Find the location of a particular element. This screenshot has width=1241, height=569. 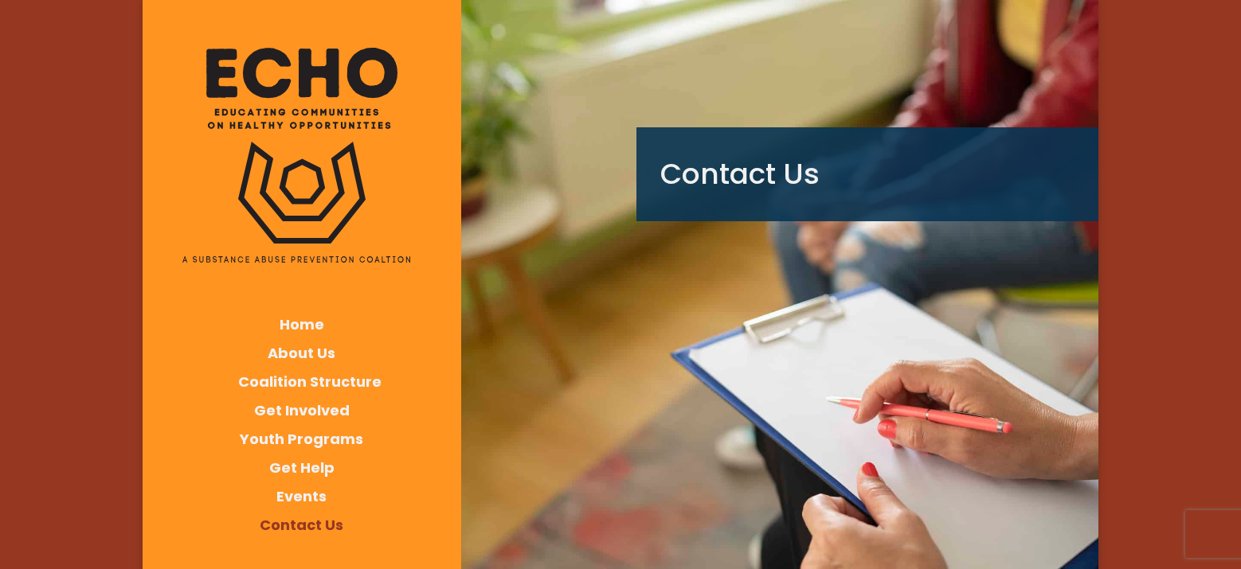

a: Get Involved is located at coordinates (302, 410).